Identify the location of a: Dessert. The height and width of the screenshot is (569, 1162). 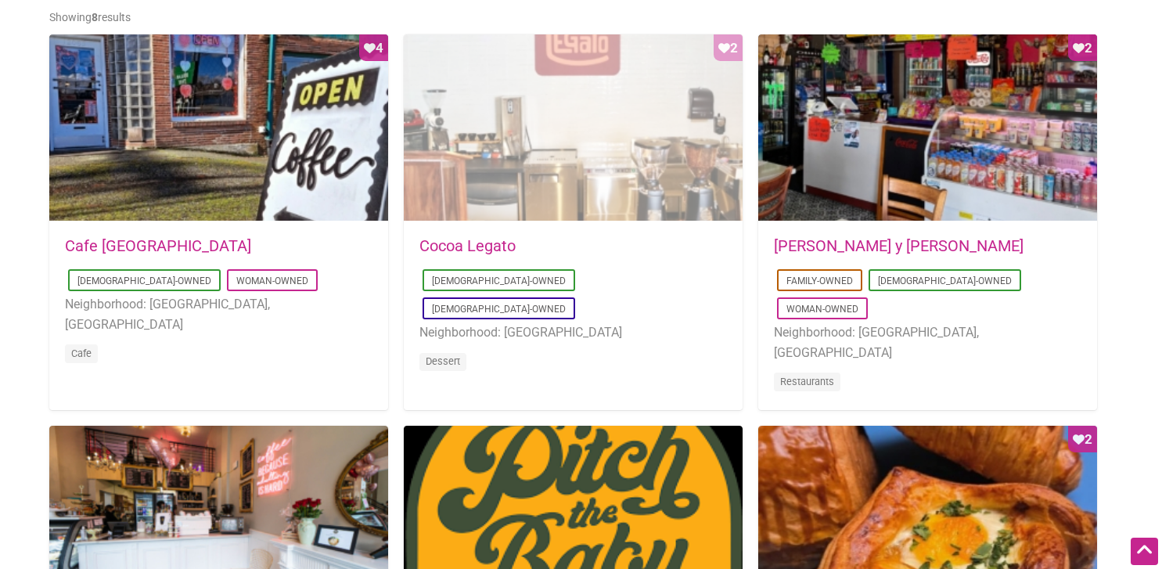
(443, 361).